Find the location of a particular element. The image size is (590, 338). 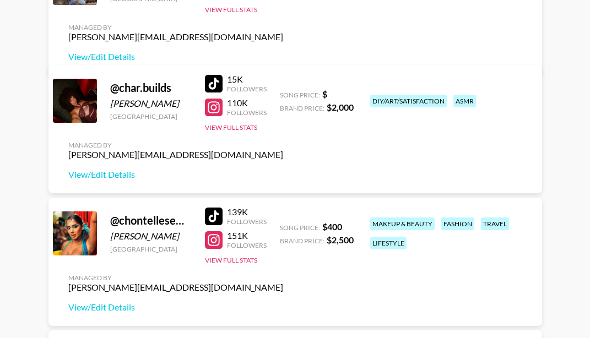

div: asmr is located at coordinates (464, 101).